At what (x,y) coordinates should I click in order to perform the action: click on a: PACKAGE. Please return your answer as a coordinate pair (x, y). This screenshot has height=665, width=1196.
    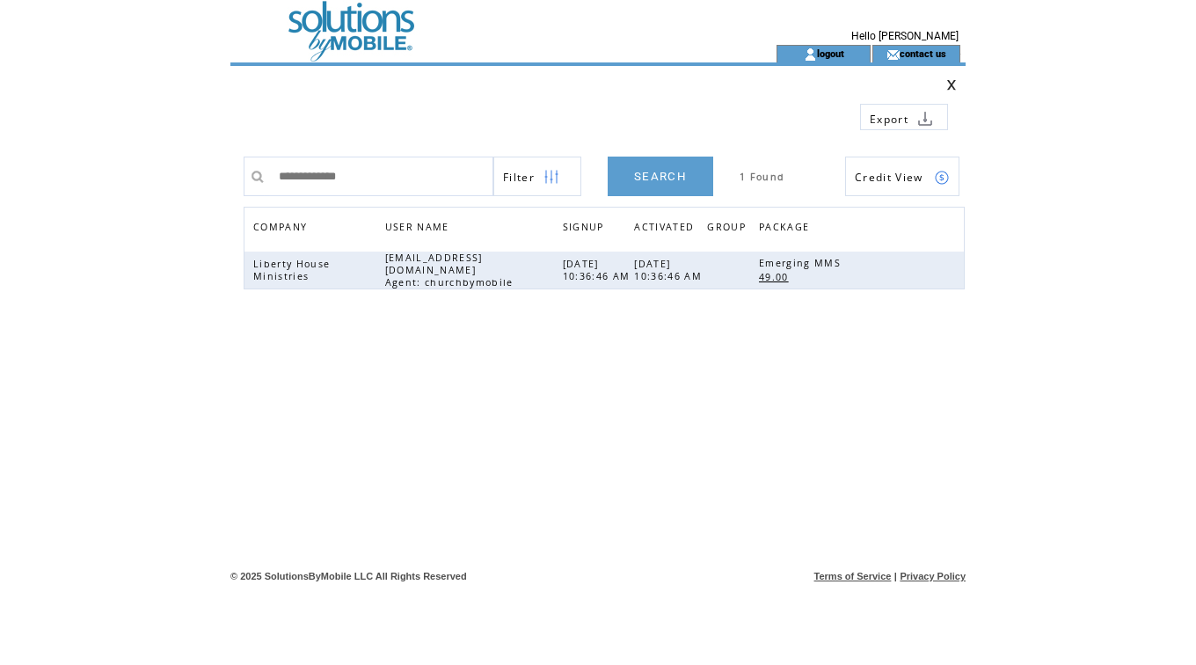
    Looking at the image, I should click on (788, 229).